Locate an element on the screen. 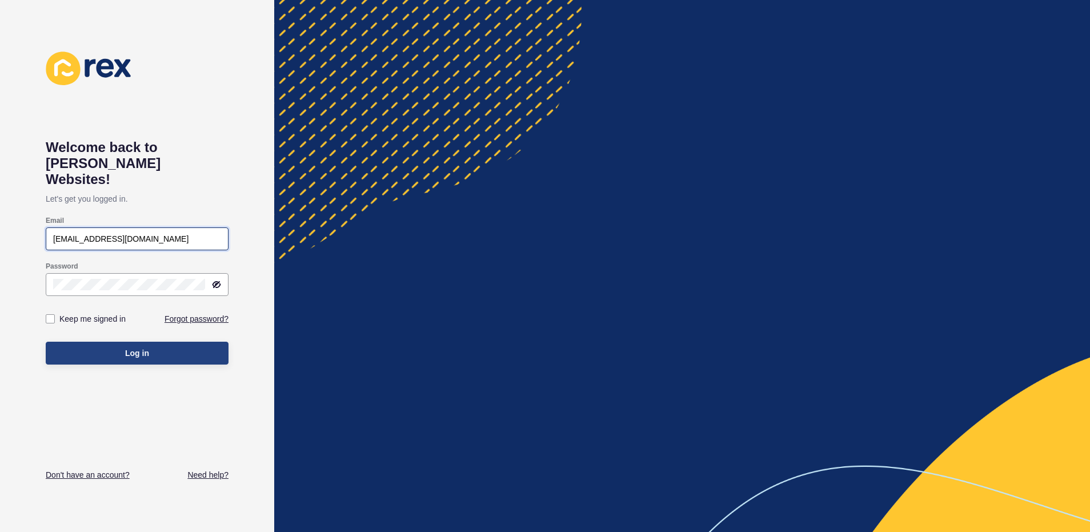 This screenshot has height=532, width=1090. button: Log in is located at coordinates (137, 353).